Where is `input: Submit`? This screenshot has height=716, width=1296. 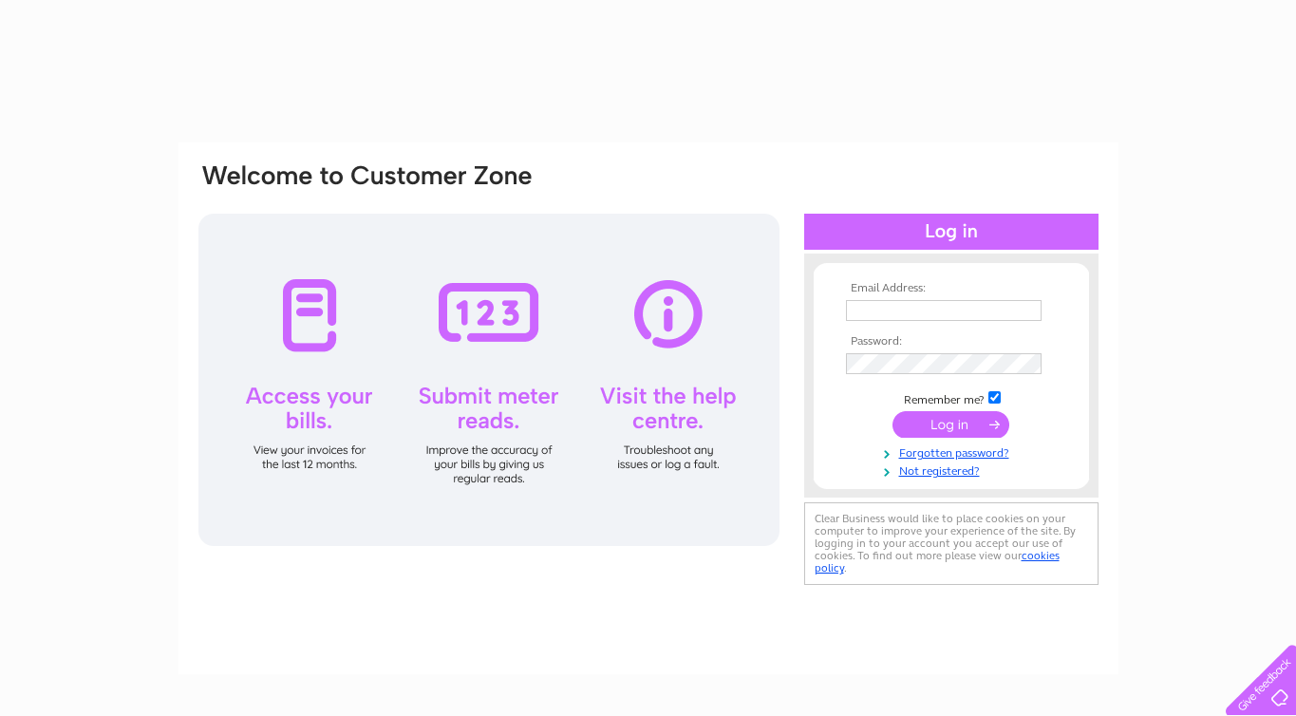
input: Submit is located at coordinates (951, 424).